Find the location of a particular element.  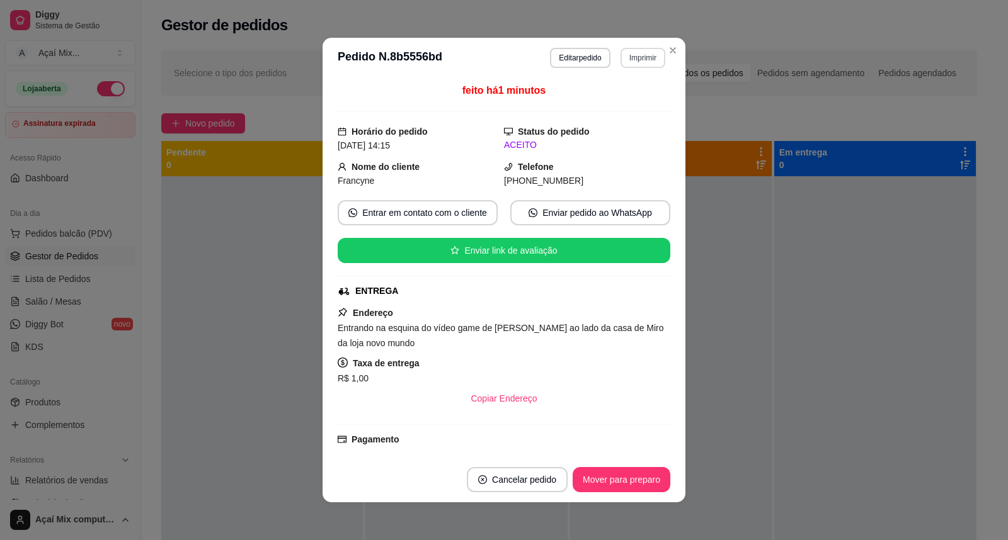

span: calendar is located at coordinates (342, 132).